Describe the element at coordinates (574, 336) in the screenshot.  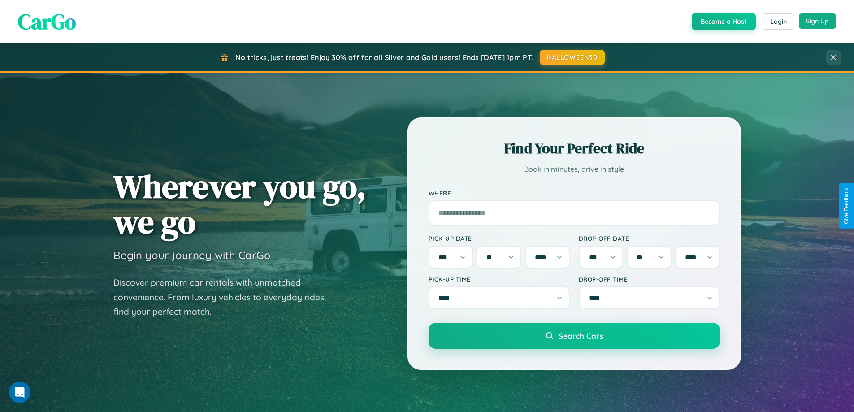
I see `button: Search Cars` at that location.